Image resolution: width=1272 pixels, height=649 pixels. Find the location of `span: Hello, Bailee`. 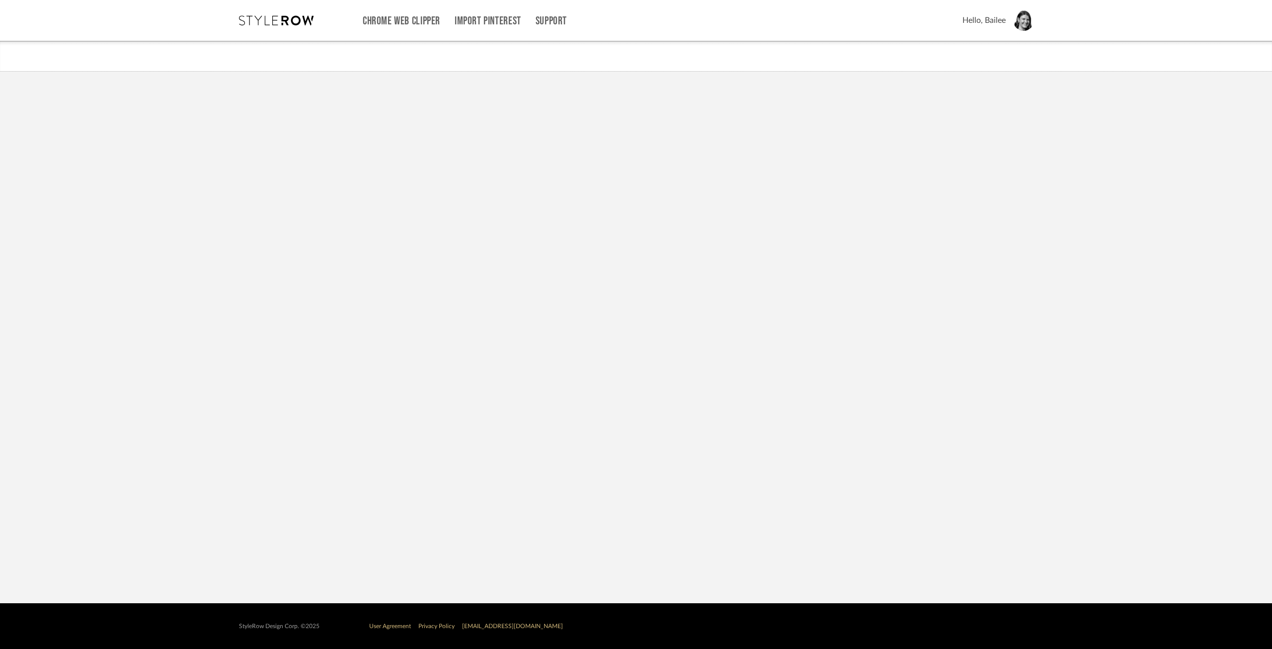

span: Hello, Bailee is located at coordinates (984, 20).